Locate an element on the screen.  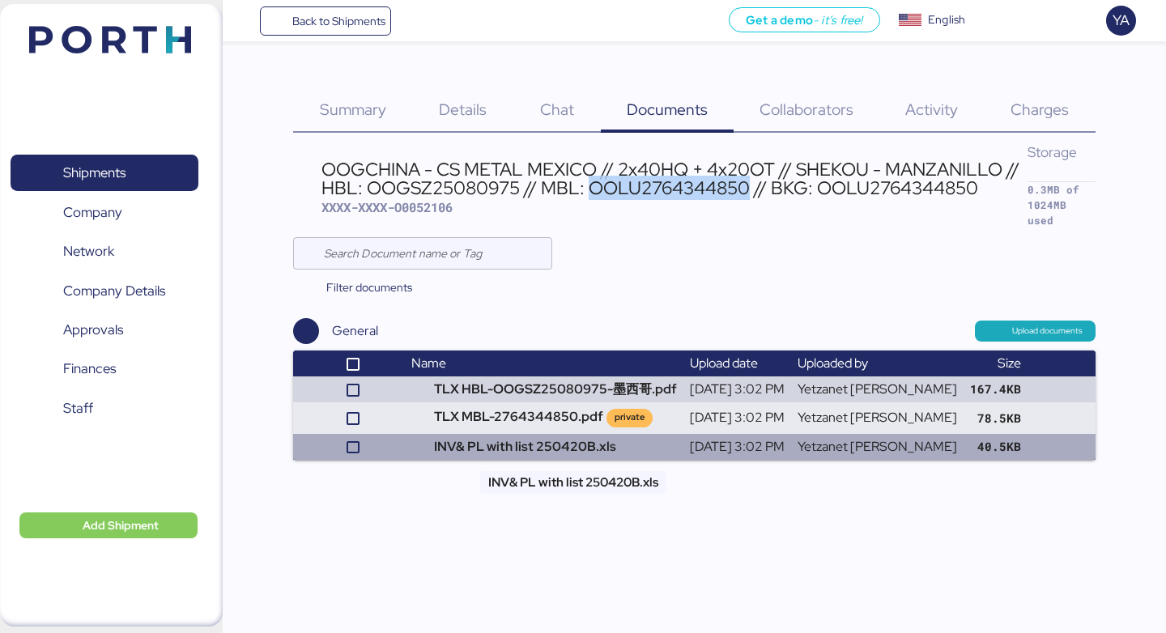
span: Collaborators is located at coordinates (806, 109).